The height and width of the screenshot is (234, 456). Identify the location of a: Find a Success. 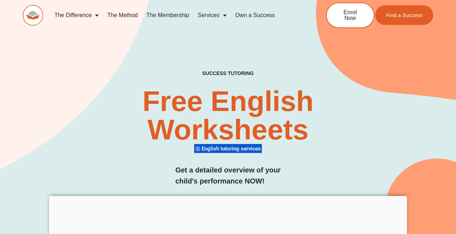
(404, 15).